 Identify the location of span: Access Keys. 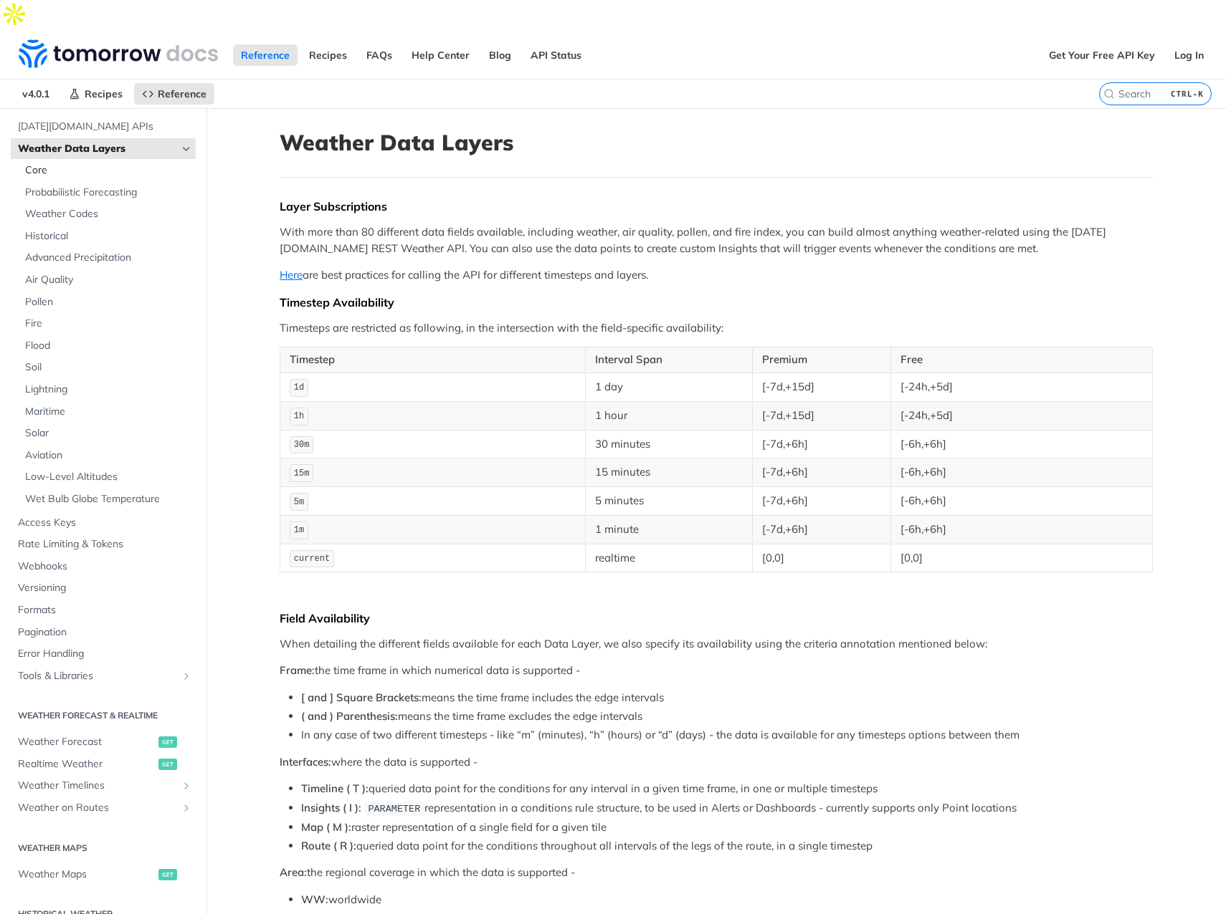
(105, 523).